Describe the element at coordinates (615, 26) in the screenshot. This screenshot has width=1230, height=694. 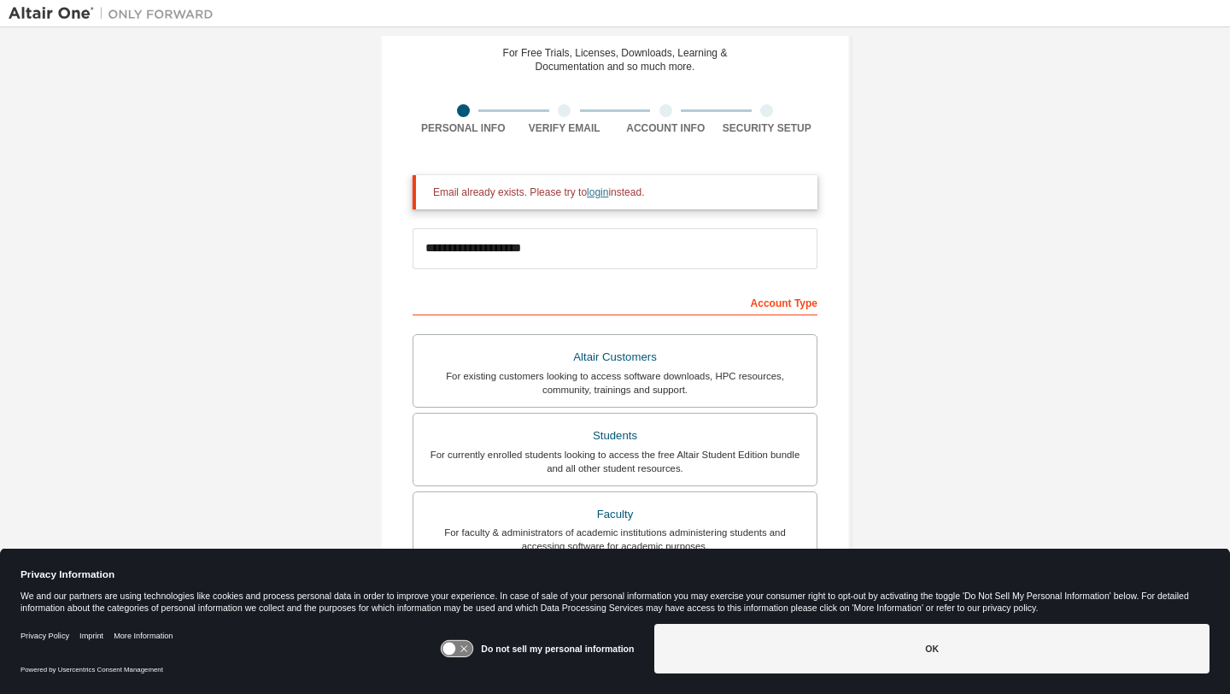
I see `div: Create an Altair One Account` at that location.